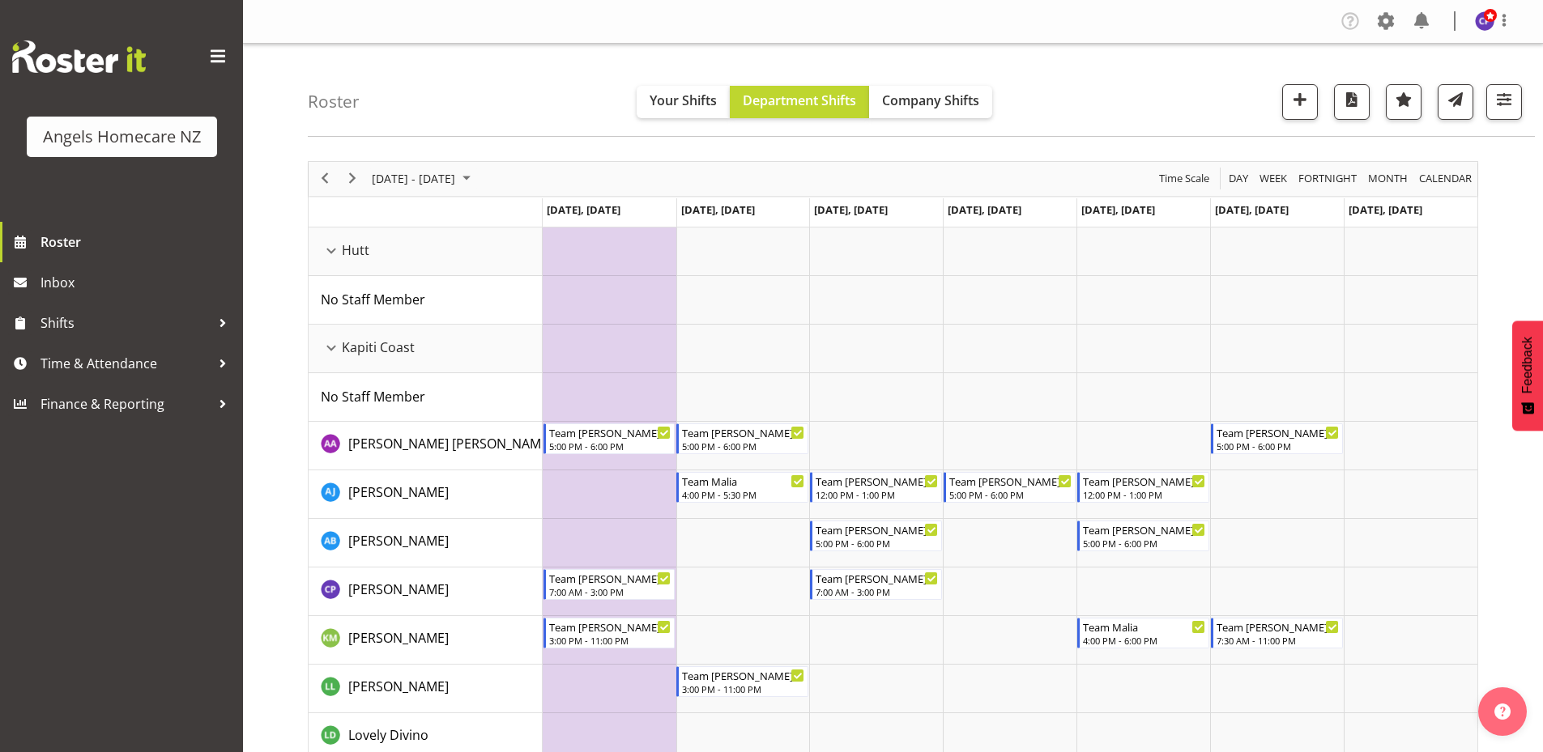 Image resolution: width=1543 pixels, height=752 pixels. What do you see at coordinates (1276, 439) in the screenshot?
I see `div: Alyssa Ashley Basco"s event - Team Mary Begin From Saturday, September 27, 2025 at 5:00:00 PM GMT...` at bounding box center [1276, 439].